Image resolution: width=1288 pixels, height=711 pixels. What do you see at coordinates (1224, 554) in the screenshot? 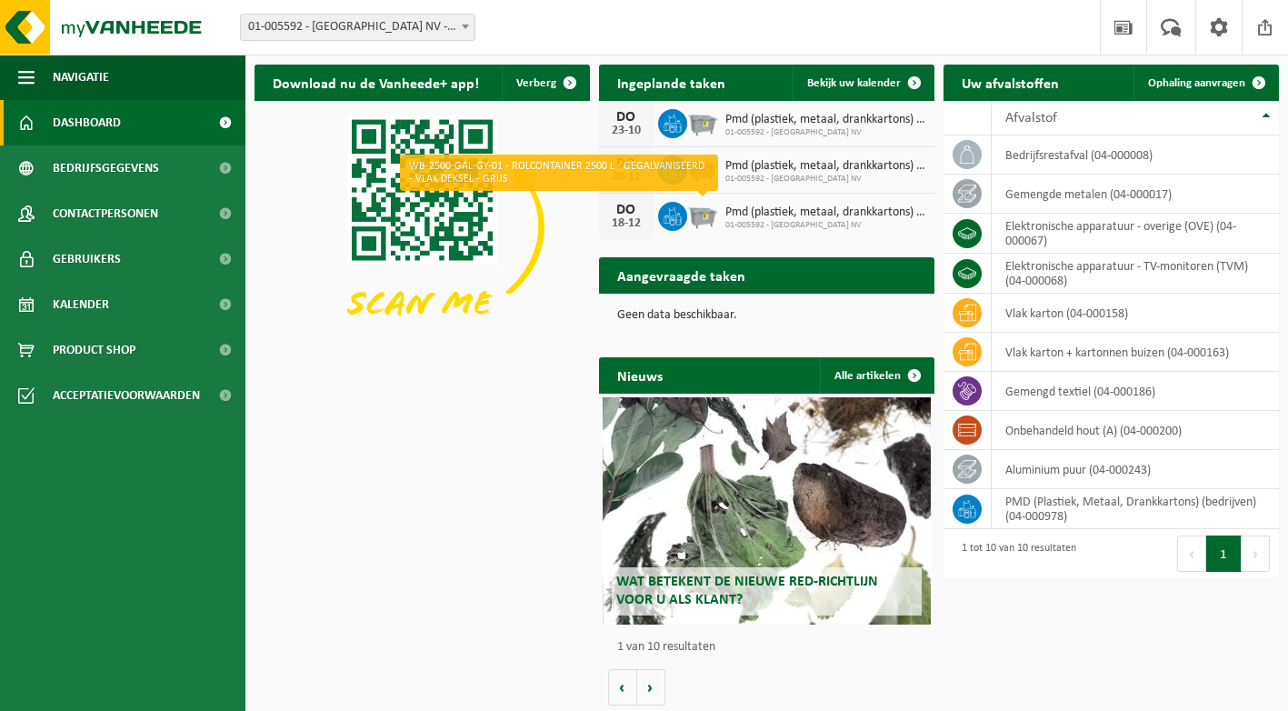
I see `button: 1` at bounding box center [1224, 554].